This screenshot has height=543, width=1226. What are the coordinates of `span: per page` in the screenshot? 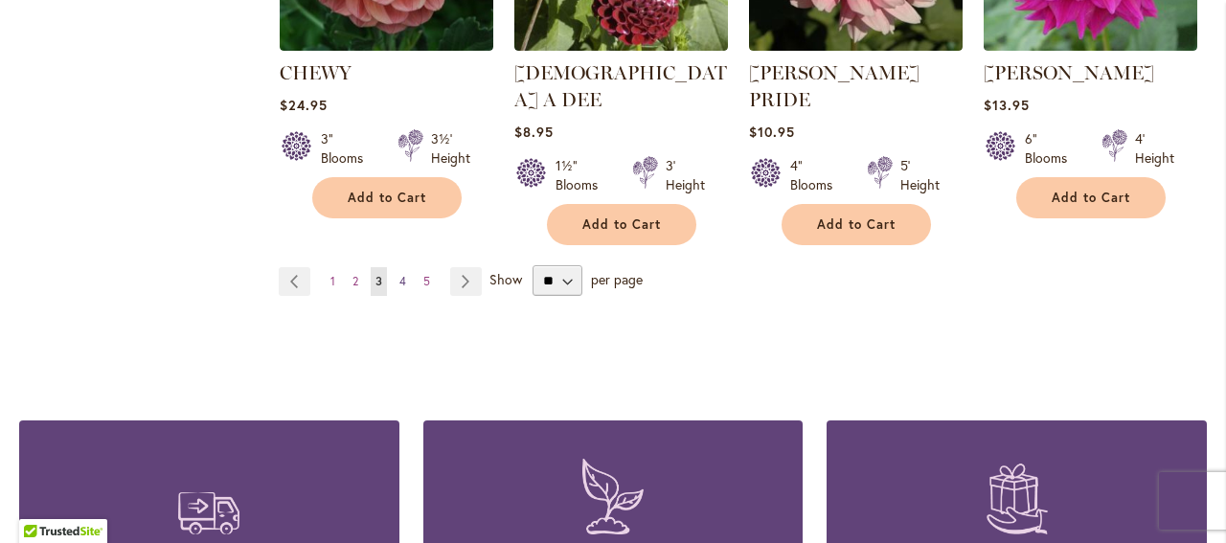 It's located at (617, 279).